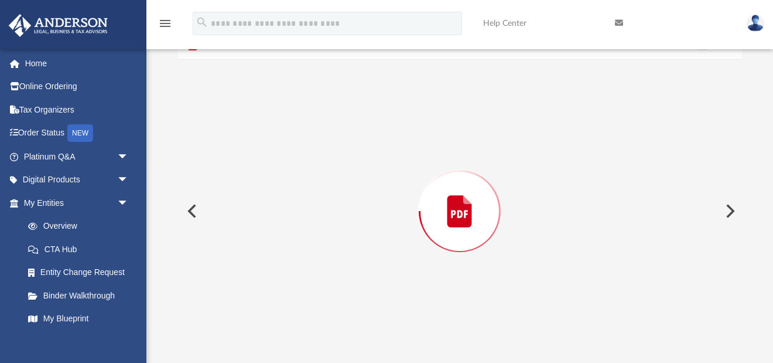 This screenshot has width=773, height=363. Describe the element at coordinates (77, 63) in the screenshot. I see `a: Home` at that location.